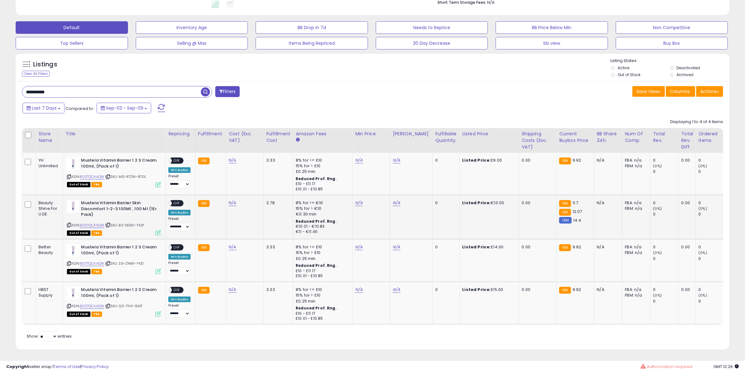  I want to click on label: Deactivated, so click(688, 68).